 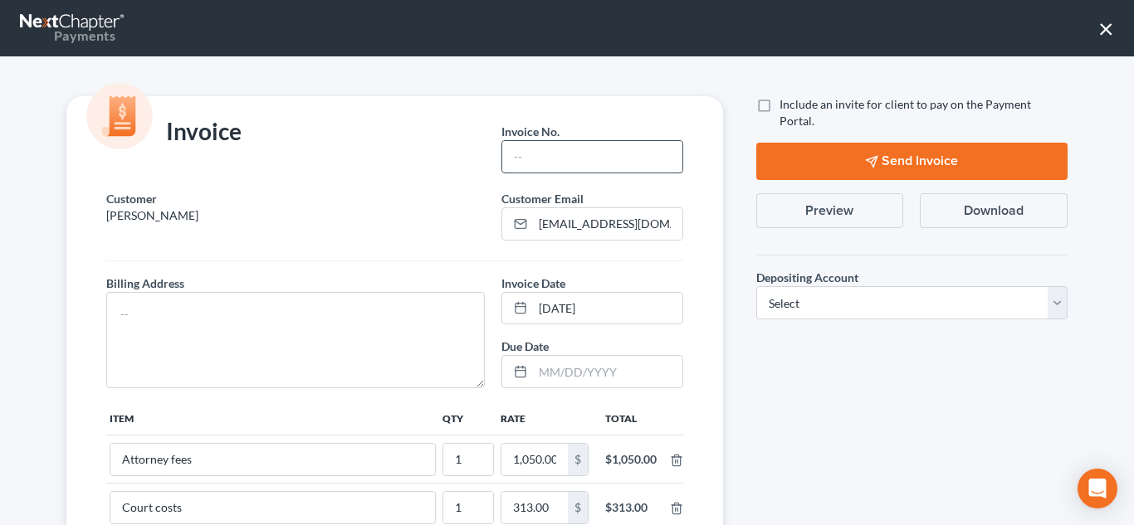 What do you see at coordinates (905, 112) in the screenshot?
I see `span: Include an invite for client to pay on the Payment Portal.` at bounding box center [905, 112].